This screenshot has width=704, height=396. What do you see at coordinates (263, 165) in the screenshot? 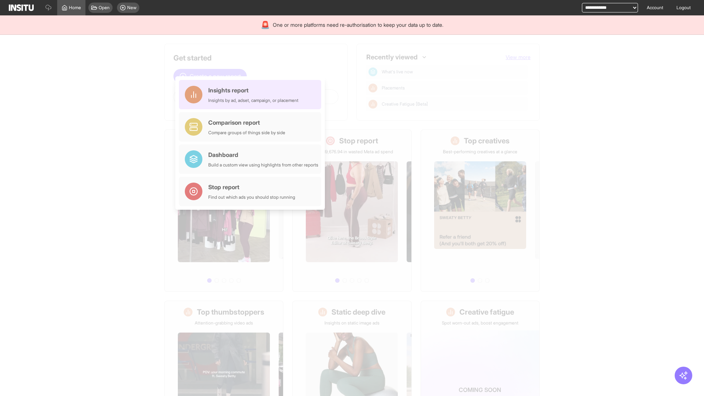
I see `div: Build a custom view using highlights from other reports` at bounding box center [263, 165].